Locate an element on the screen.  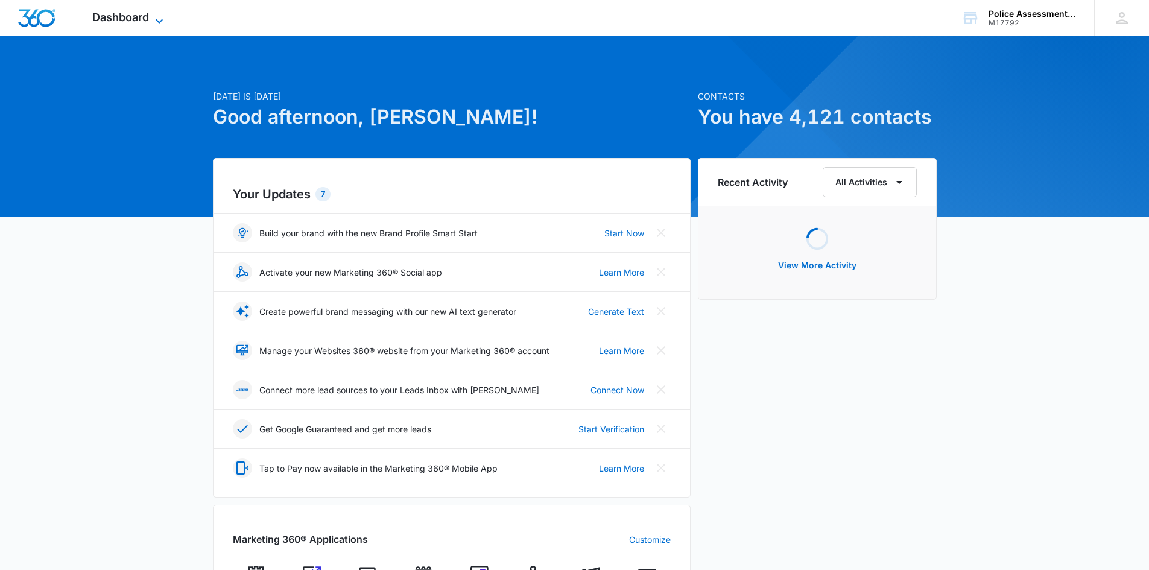
a: Start Verification is located at coordinates (611, 429).